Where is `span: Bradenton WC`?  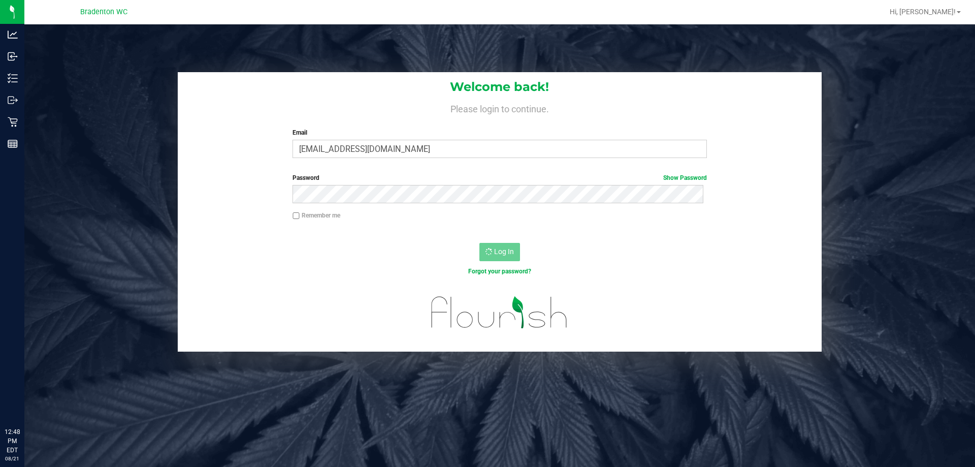 span: Bradenton WC is located at coordinates (104, 12).